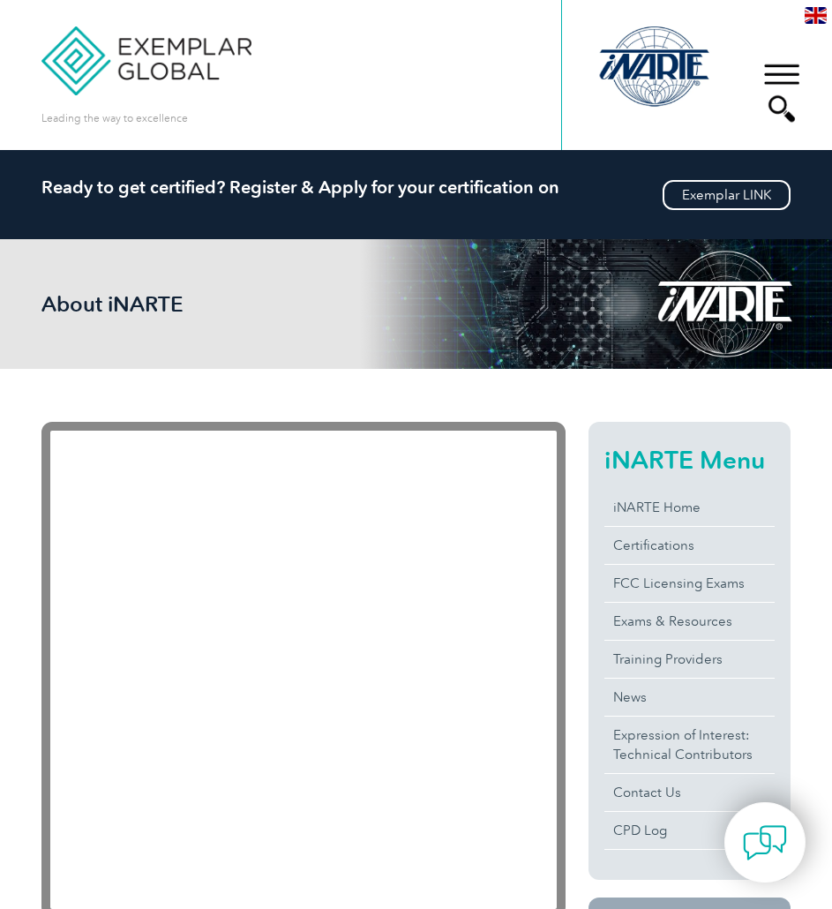 The image size is (832, 909). What do you see at coordinates (689, 792) in the screenshot?
I see `a: Contact Us` at bounding box center [689, 792].